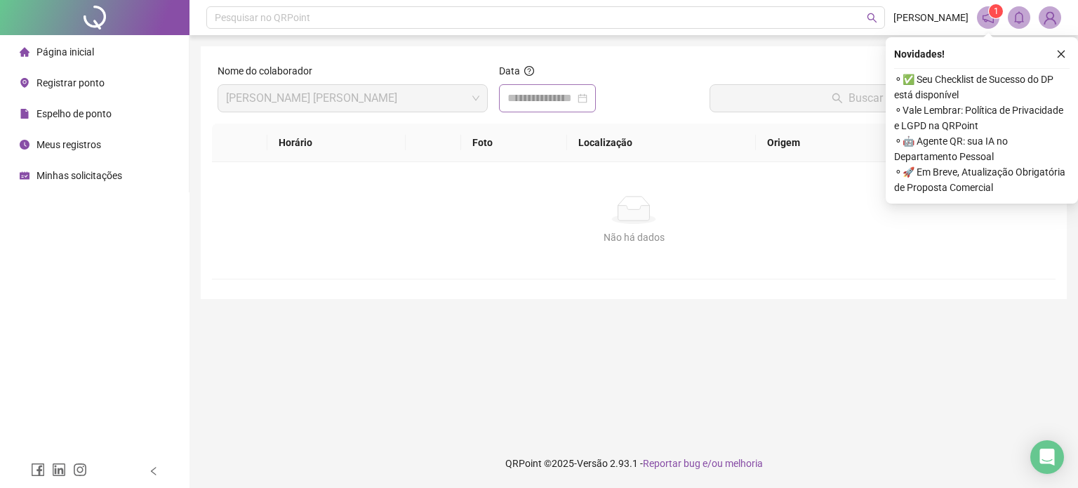  What do you see at coordinates (25, 175) in the screenshot?
I see `span: schedule` at bounding box center [25, 175].